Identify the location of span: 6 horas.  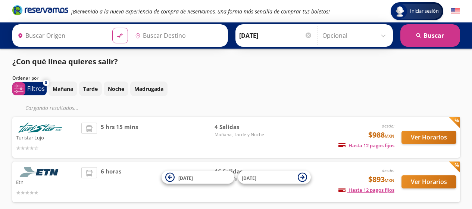
(111, 181).